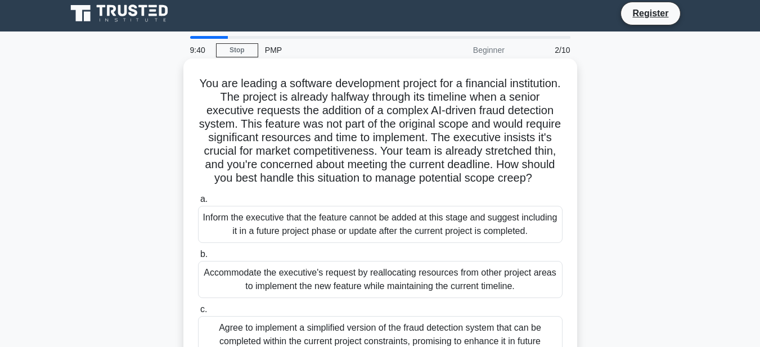 This screenshot has height=347, width=760. I want to click on span: a., so click(204, 199).